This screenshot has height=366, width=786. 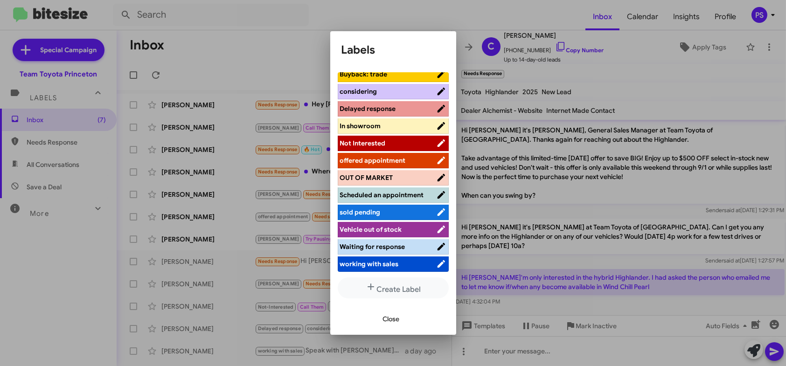 What do you see at coordinates (371, 229) in the screenshot?
I see `span: Vehicle out of stock` at bounding box center [371, 229].